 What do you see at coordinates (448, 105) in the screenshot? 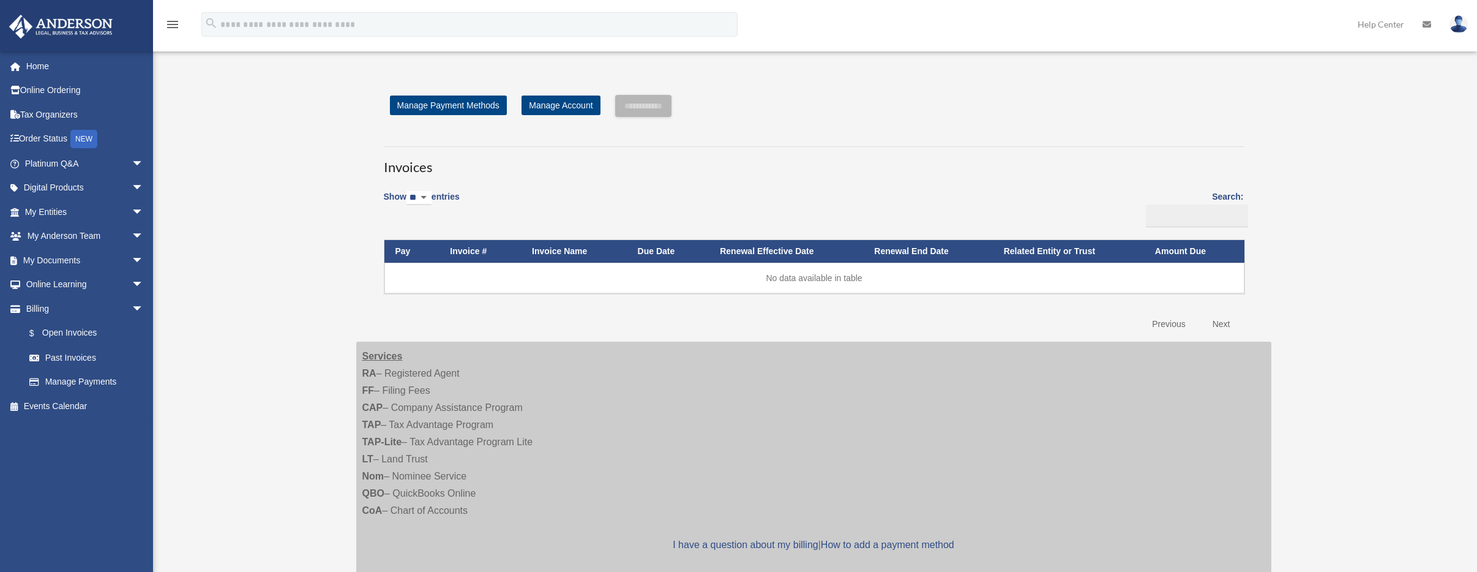
I see `a: Manage Payment Methods` at bounding box center [448, 105].